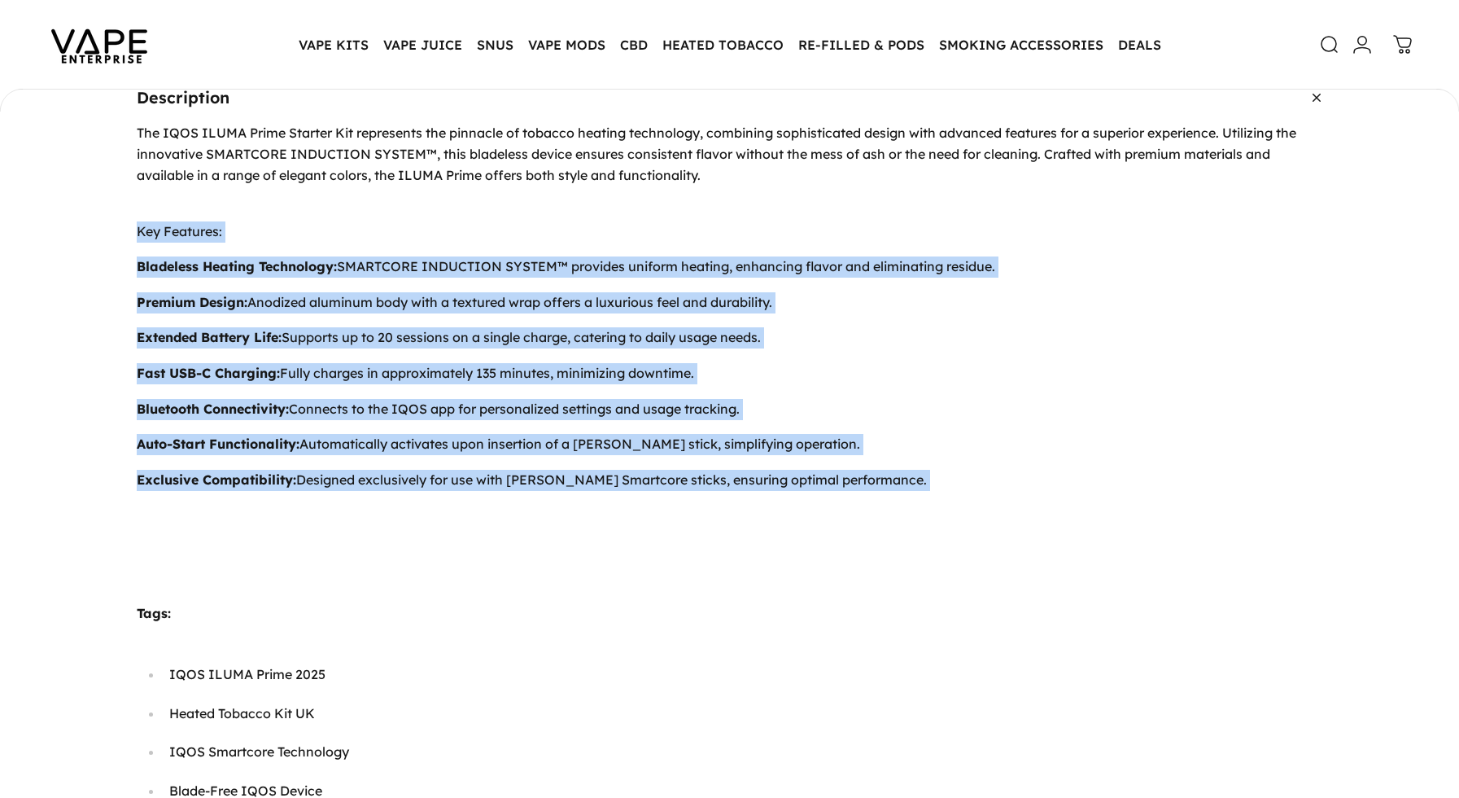  I want to click on summary: HEATED TOBACCO, so click(723, 45).